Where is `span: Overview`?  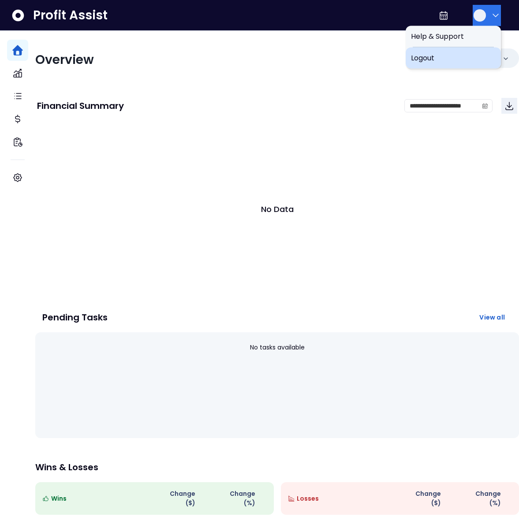 span: Overview is located at coordinates (64, 59).